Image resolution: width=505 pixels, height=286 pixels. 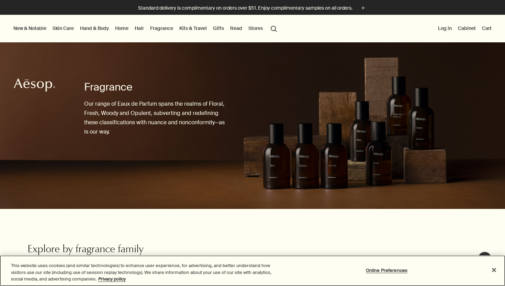 I want to click on button: Live Assistance, so click(x=485, y=258).